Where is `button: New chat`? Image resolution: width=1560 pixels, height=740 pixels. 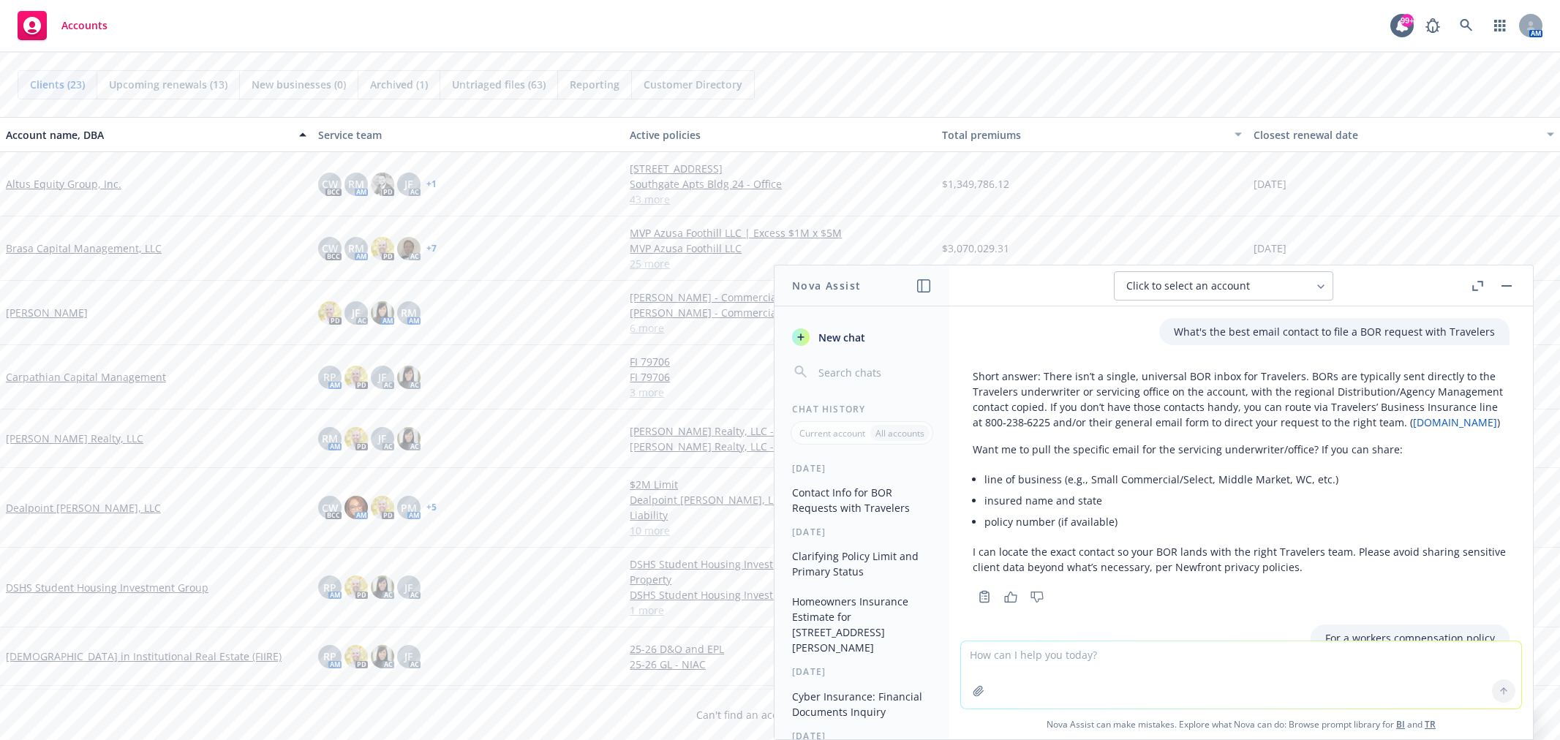
button: New chat is located at coordinates (862, 337).